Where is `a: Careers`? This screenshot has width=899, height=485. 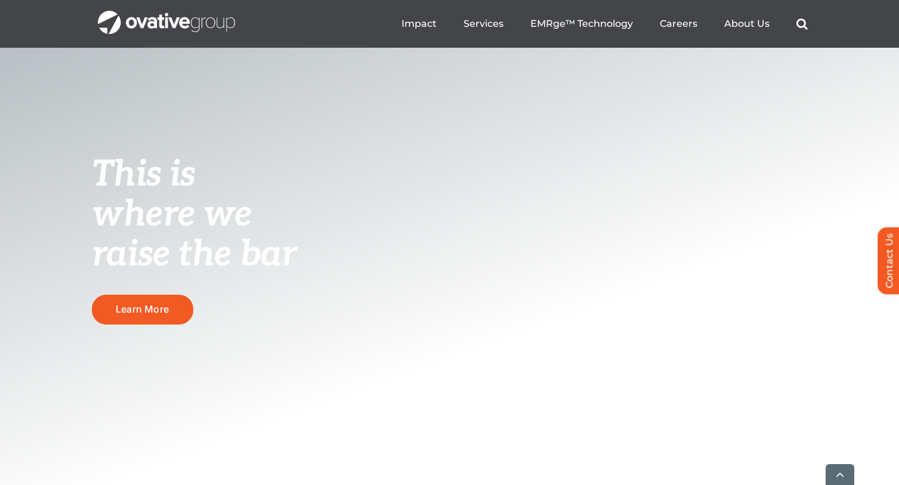 a: Careers is located at coordinates (678, 24).